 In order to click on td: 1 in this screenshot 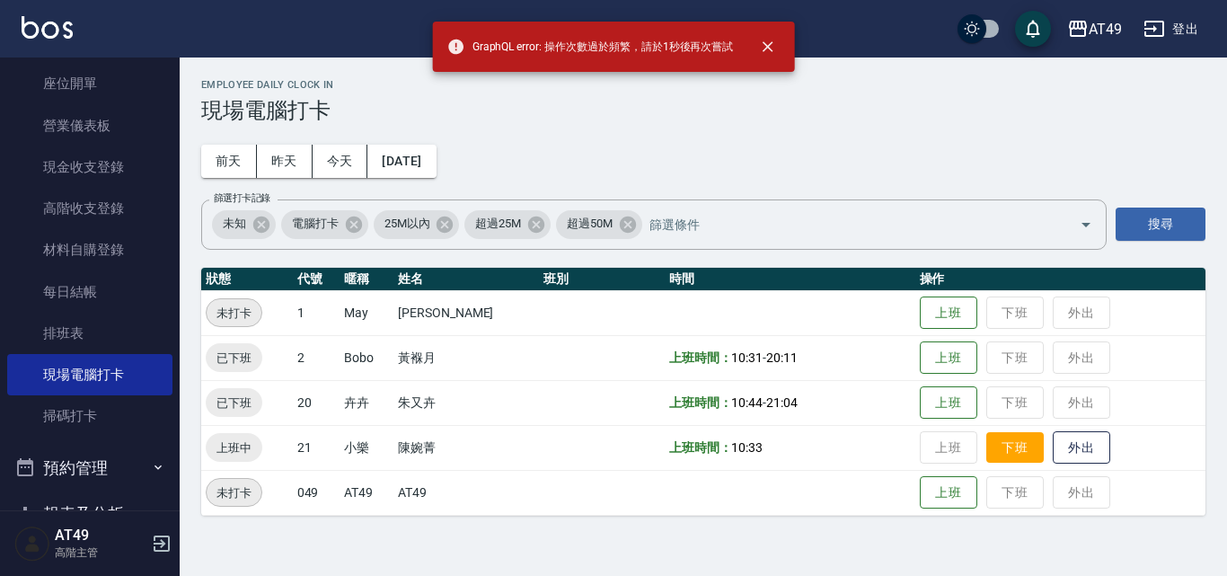, I will do `click(316, 313)`.